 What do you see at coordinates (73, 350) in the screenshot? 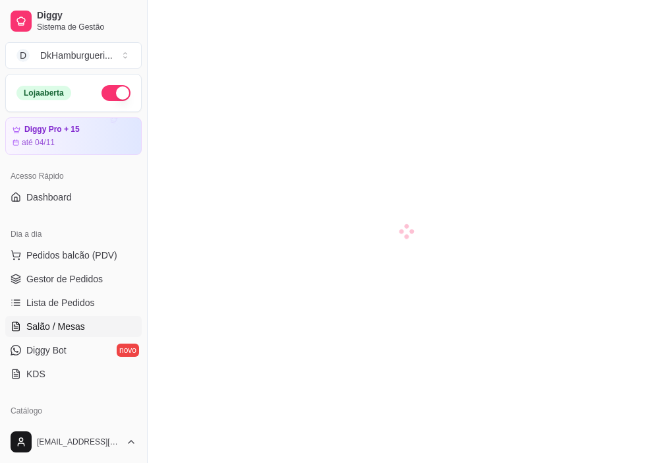
I see `a: Diggy Botnovo` at bounding box center [73, 350].